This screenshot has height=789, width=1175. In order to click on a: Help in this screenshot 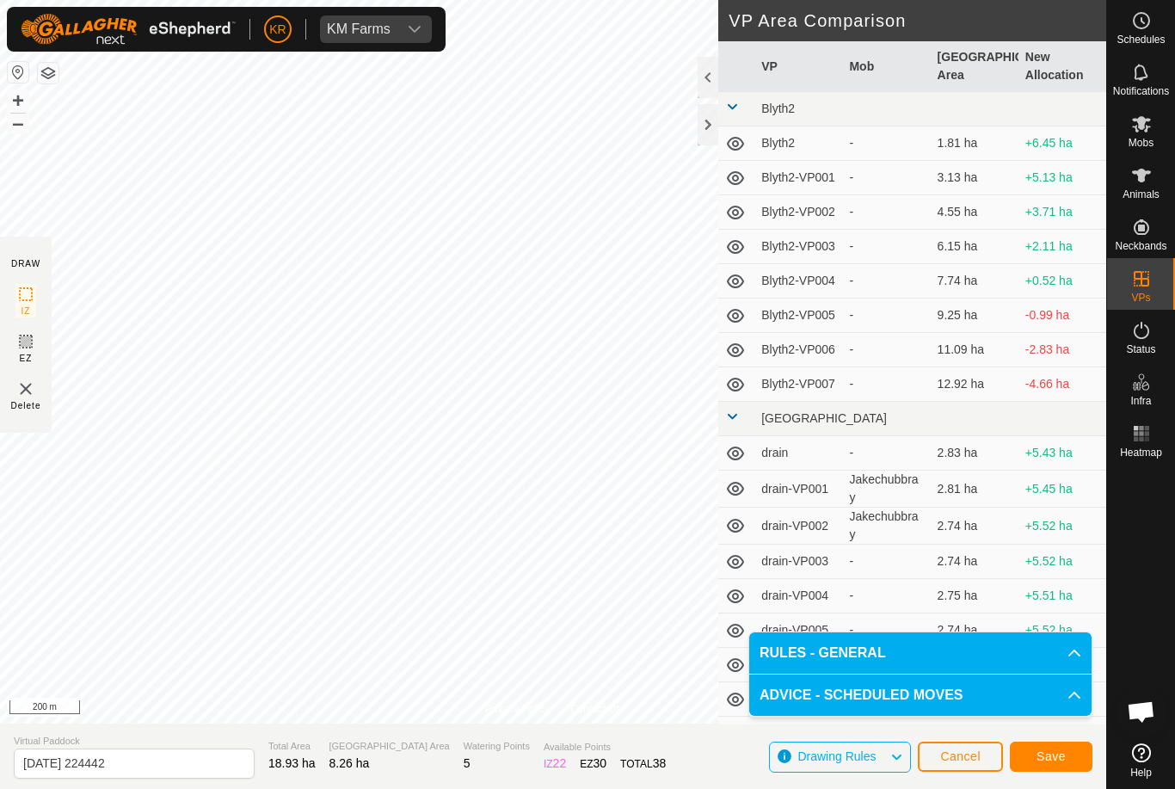, I will do `click(1141, 761)`.